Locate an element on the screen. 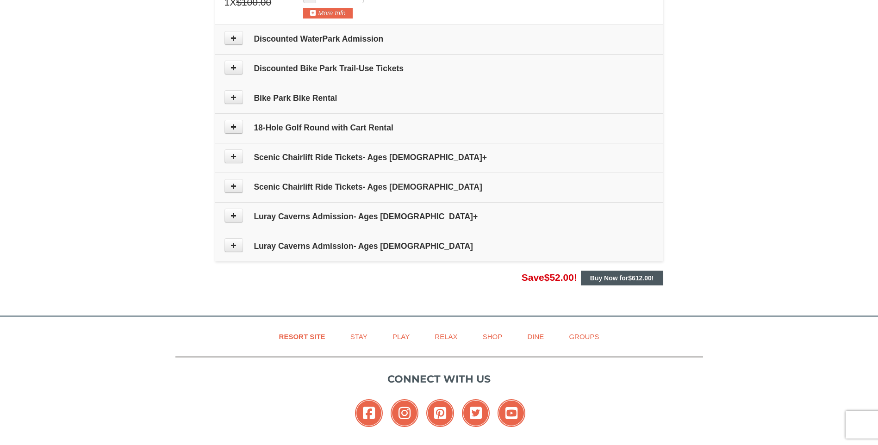 The width and height of the screenshot is (878, 445). h4: 18-Hole Golf Round with Cart Rental is located at coordinates (439, 128).